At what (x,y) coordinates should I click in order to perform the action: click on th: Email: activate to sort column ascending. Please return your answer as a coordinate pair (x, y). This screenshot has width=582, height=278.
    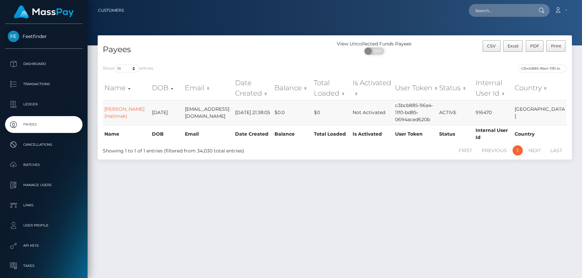
    Looking at the image, I should click on (208, 88).